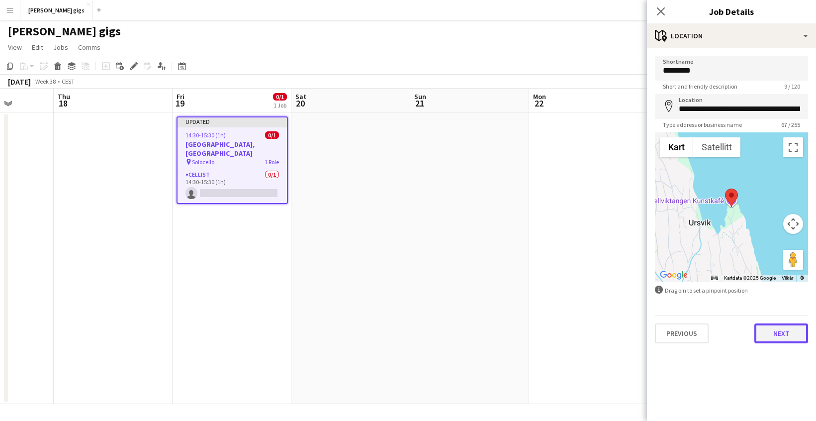  I want to click on span: Week 38, so click(45, 81).